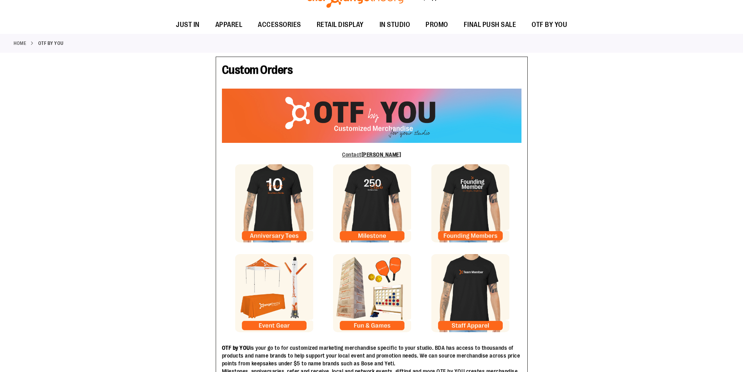 The height and width of the screenshot is (372, 743). I want to click on img: OTF Custom Orders, so click(372, 115).